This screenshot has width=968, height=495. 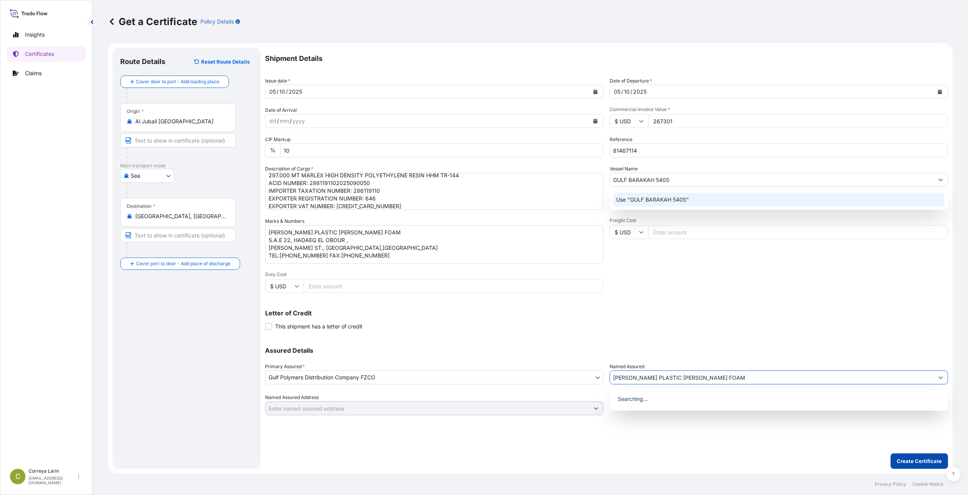 I want to click on label: Description of Cargo, so click(x=289, y=169).